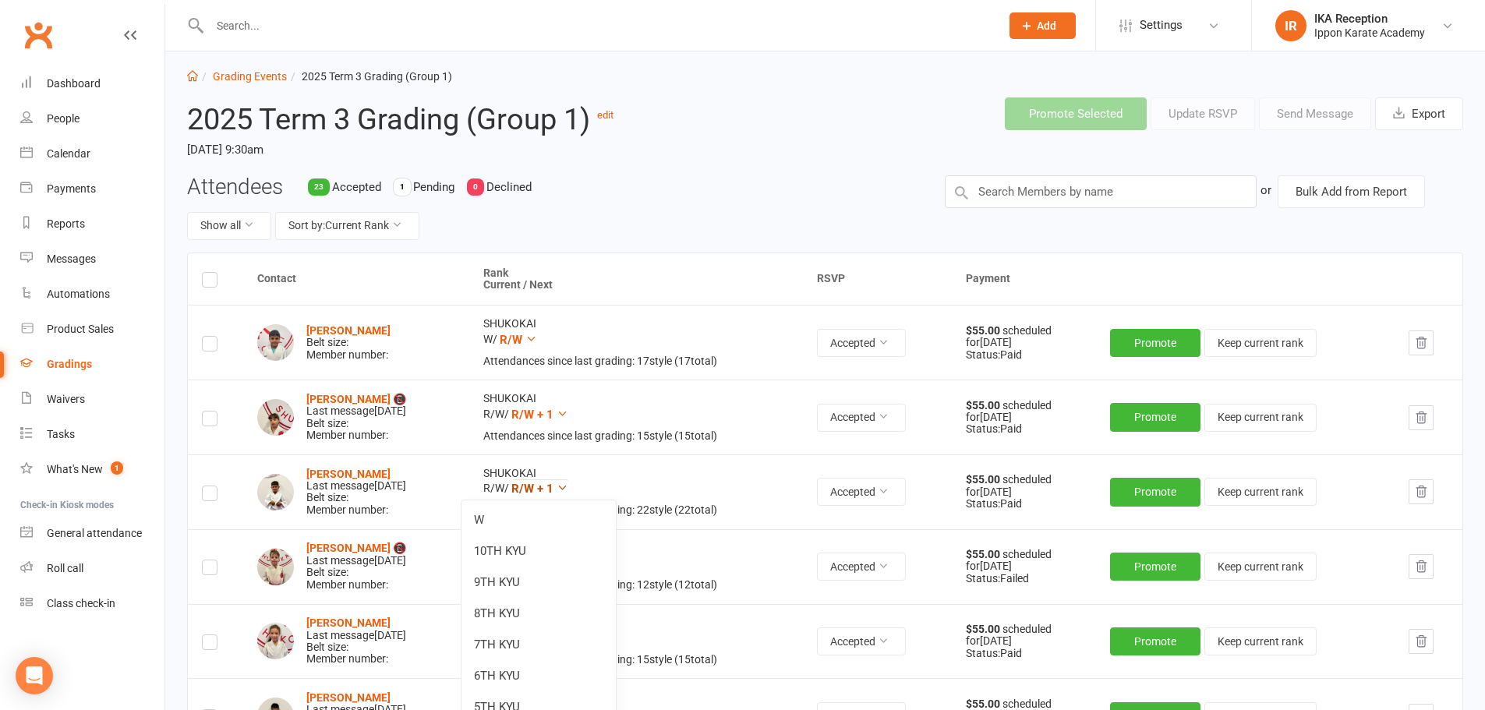 This screenshot has height=710, width=1485. What do you see at coordinates (1207, 279) in the screenshot?
I see `th: Payment` at bounding box center [1207, 279].